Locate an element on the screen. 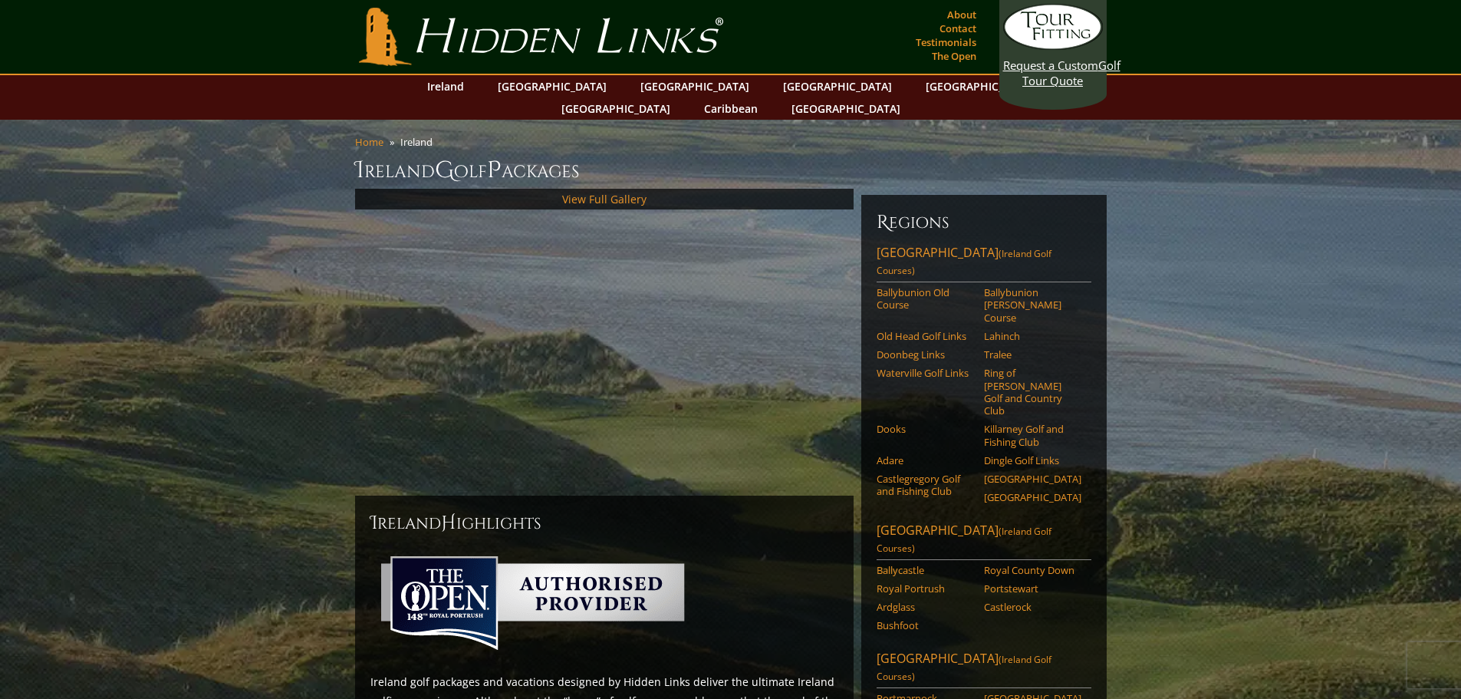 The image size is (1461, 699). a: Castlegregory Golf and Fishing Club is located at coordinates (925, 485).